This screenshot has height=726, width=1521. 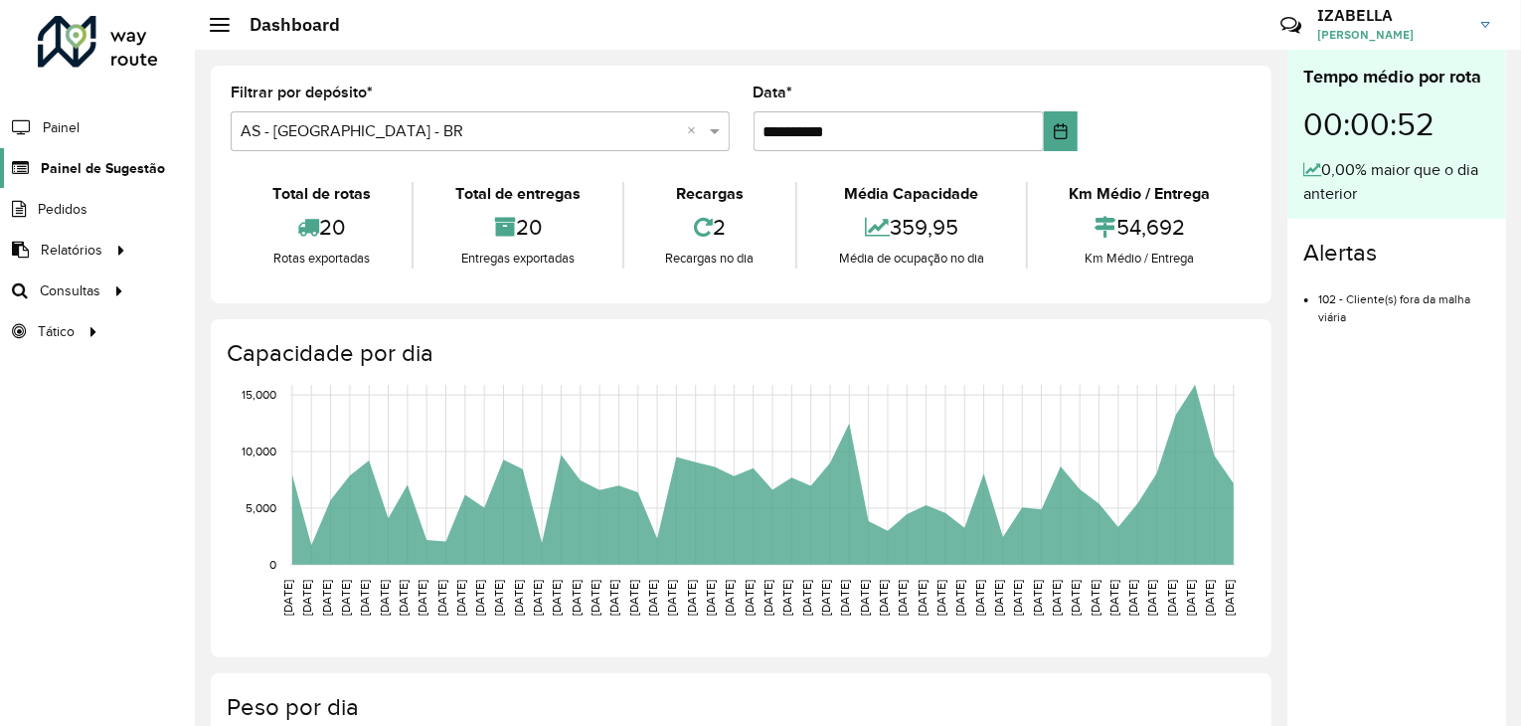 What do you see at coordinates (1060, 131) in the screenshot?
I see `button: Choose Date` at bounding box center [1060, 131].